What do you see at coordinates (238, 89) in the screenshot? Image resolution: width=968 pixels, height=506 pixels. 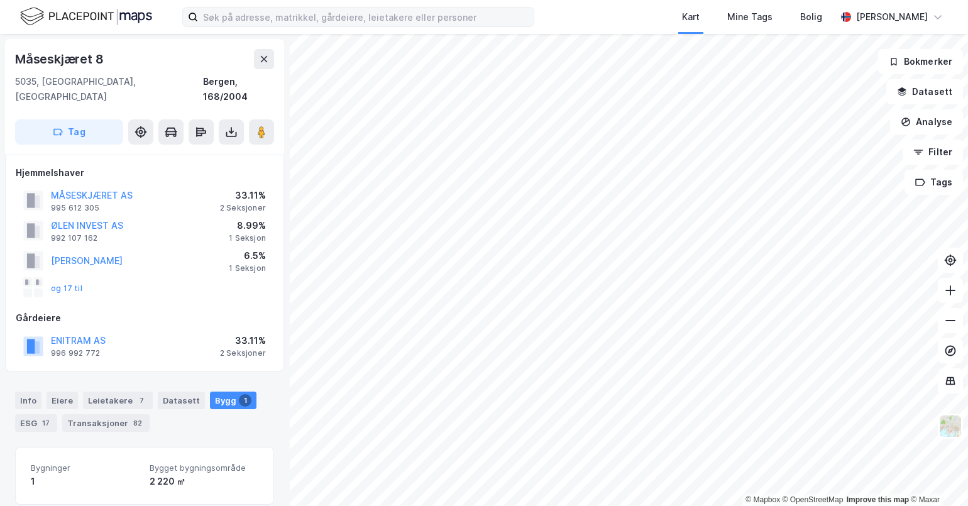 I see `div: Bergen, 168/2004` at bounding box center [238, 89].